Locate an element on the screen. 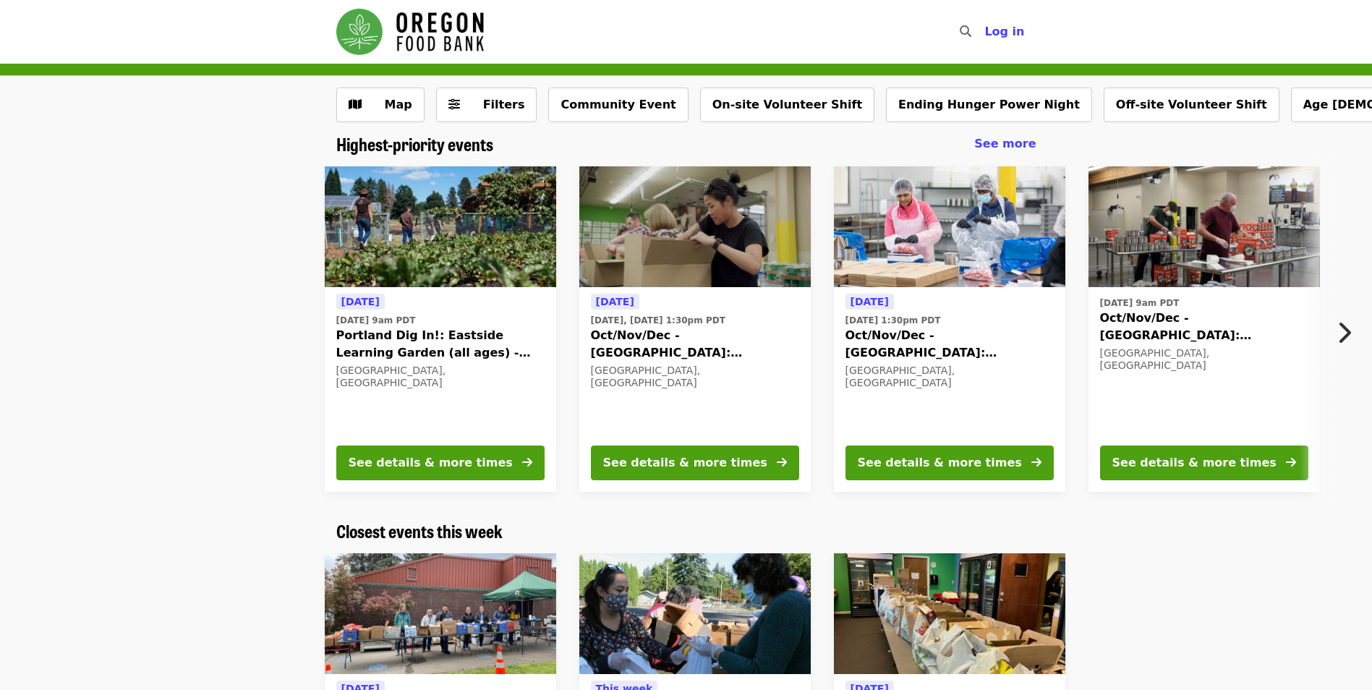 This screenshot has width=1372, height=690. button: Off-site Volunteer Shift is located at coordinates (1191, 105).